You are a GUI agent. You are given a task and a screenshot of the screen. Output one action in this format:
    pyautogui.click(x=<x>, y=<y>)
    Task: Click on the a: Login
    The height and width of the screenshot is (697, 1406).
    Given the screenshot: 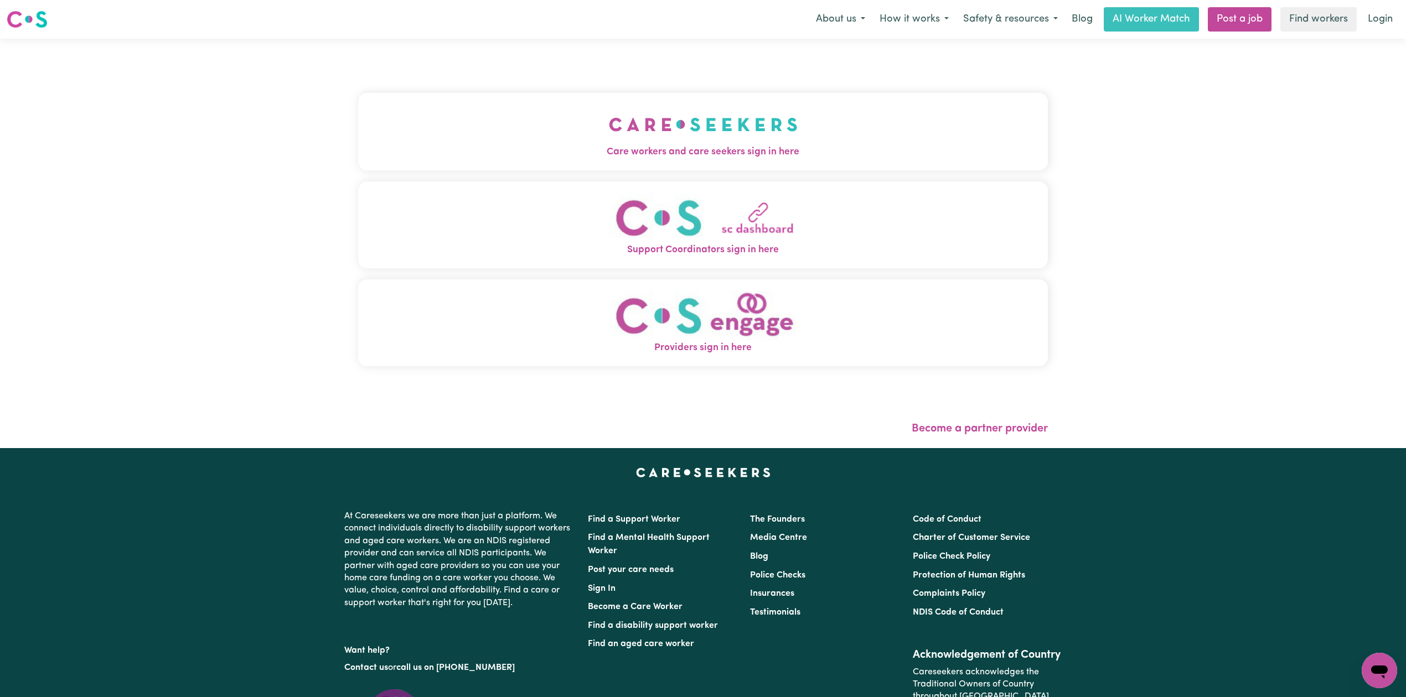 What is the action you would take?
    pyautogui.click(x=1380, y=19)
    